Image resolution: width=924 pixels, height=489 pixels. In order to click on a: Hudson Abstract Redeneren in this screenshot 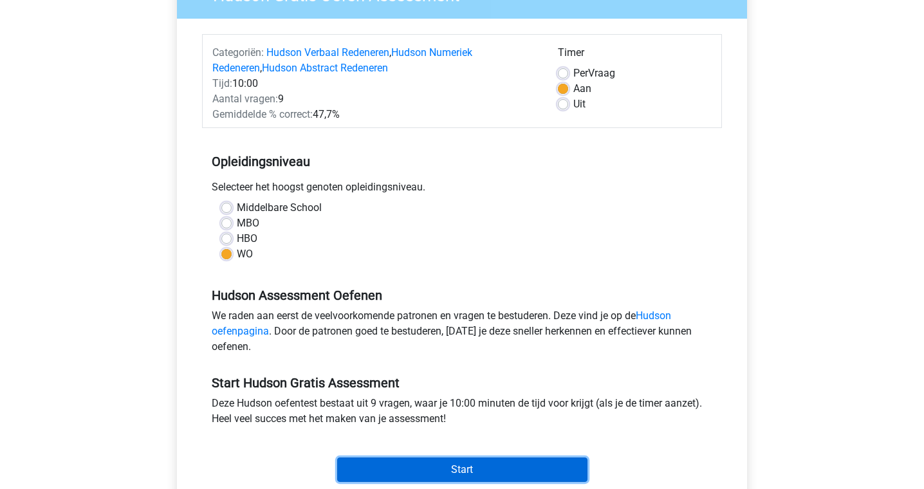, I will do `click(325, 68)`.